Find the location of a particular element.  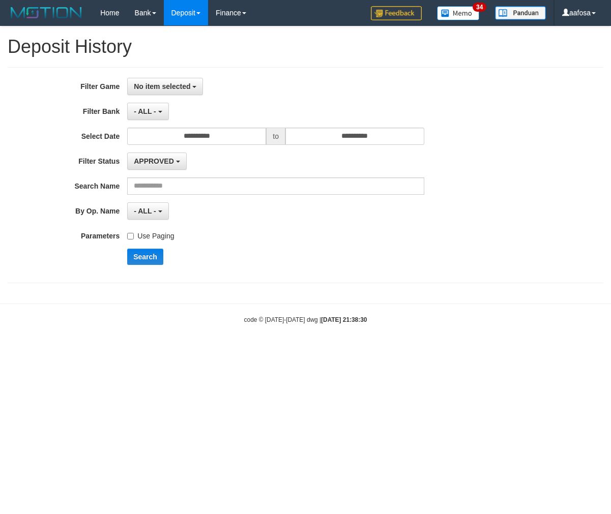

span: to is located at coordinates (276, 136).